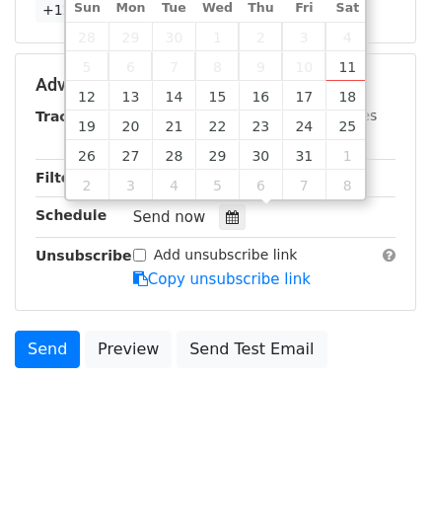  Describe the element at coordinates (130, 8) in the screenshot. I see `span: Mon` at that location.